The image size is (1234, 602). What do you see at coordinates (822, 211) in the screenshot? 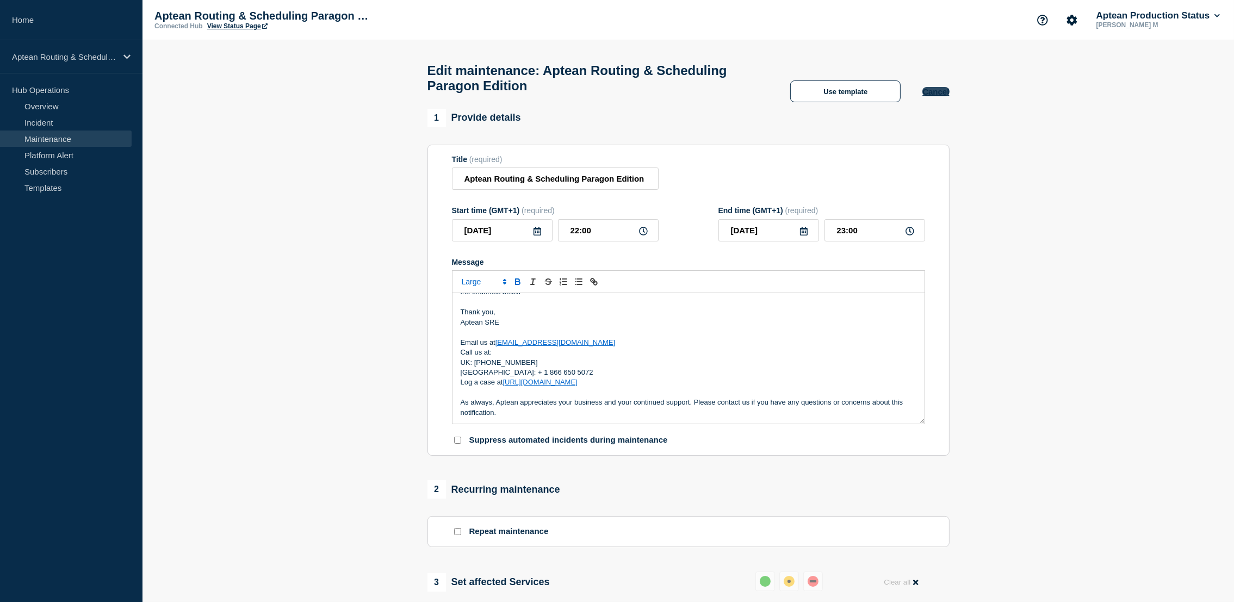
I see `div: End time (GMT+1)` at bounding box center [822, 211].